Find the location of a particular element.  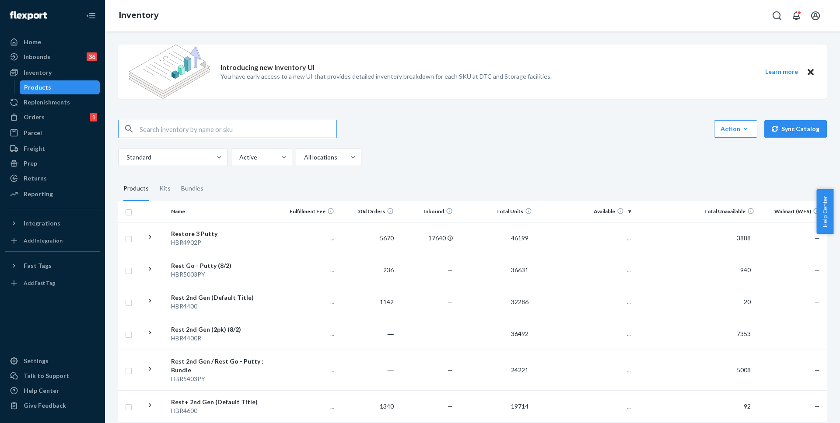

div: Returns is located at coordinates (35, 178).